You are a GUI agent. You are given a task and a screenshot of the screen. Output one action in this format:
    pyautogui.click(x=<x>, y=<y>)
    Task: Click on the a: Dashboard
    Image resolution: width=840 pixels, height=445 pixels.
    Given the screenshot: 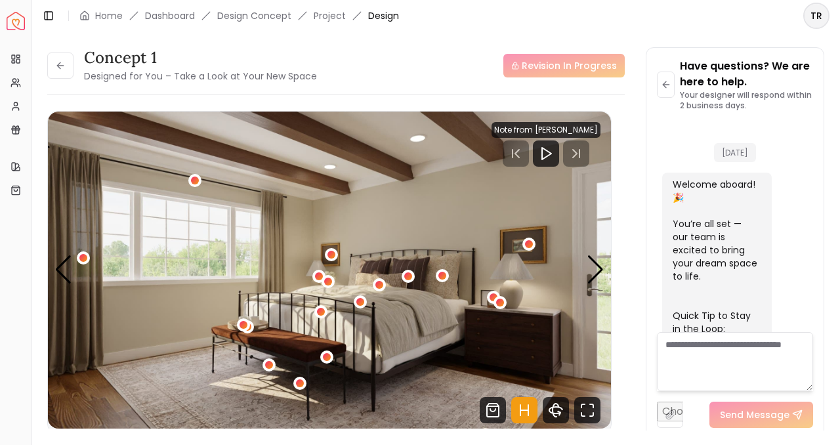 What is the action you would take?
    pyautogui.click(x=170, y=16)
    